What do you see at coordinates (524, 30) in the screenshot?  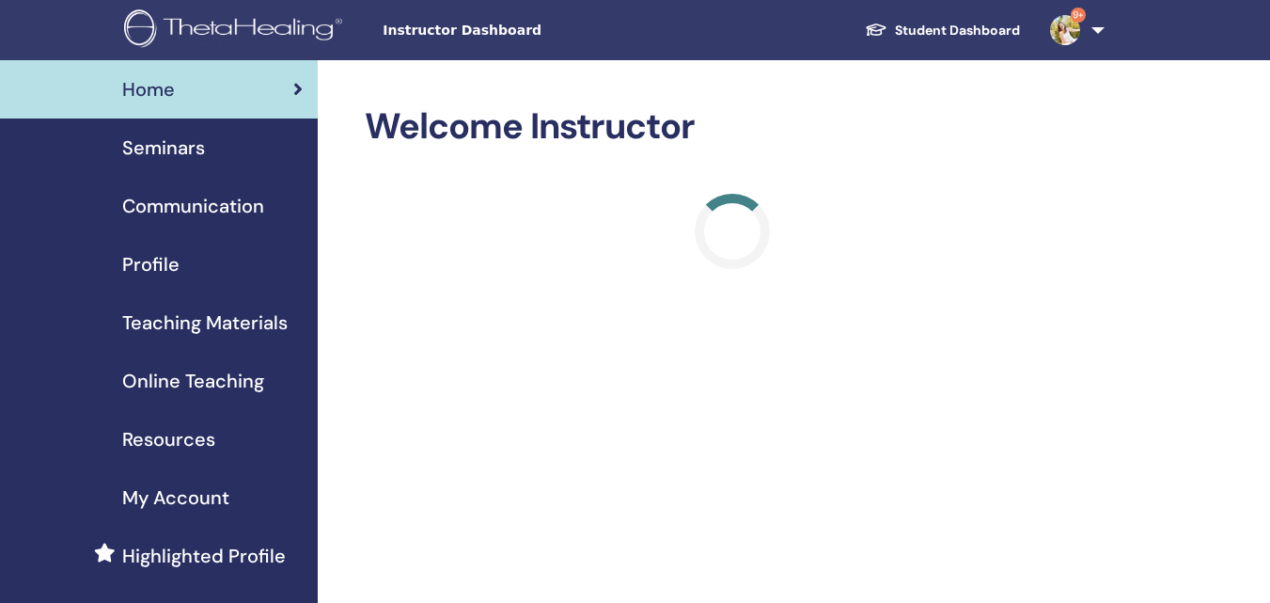 I see `span: Instructor Dashboard` at bounding box center [524, 30].